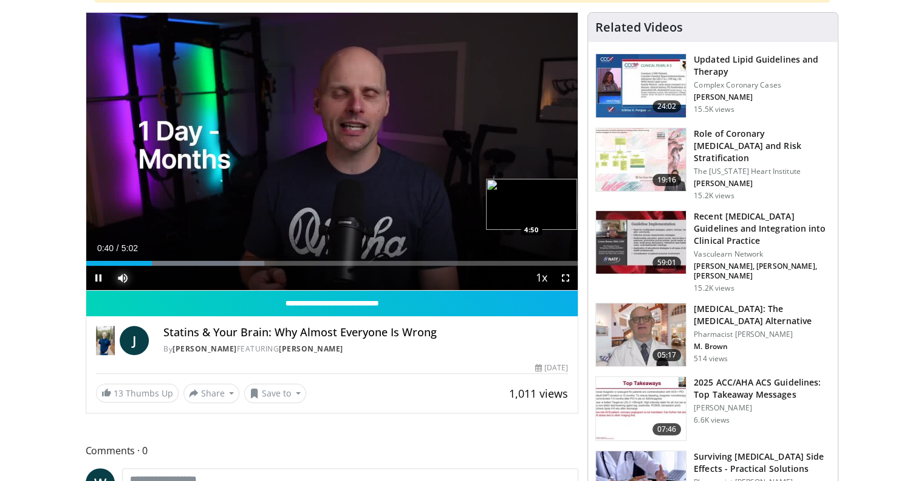  Describe the element at coordinates (134, 340) in the screenshot. I see `a: J` at that location.